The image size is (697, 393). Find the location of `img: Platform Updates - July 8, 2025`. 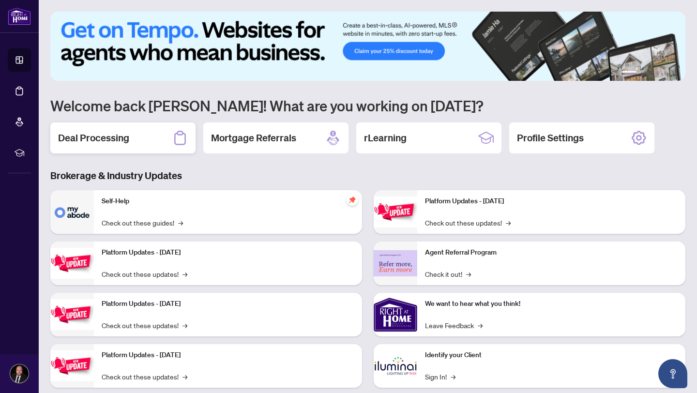

img: Platform Updates - July 8, 2025 is located at coordinates (72, 365).